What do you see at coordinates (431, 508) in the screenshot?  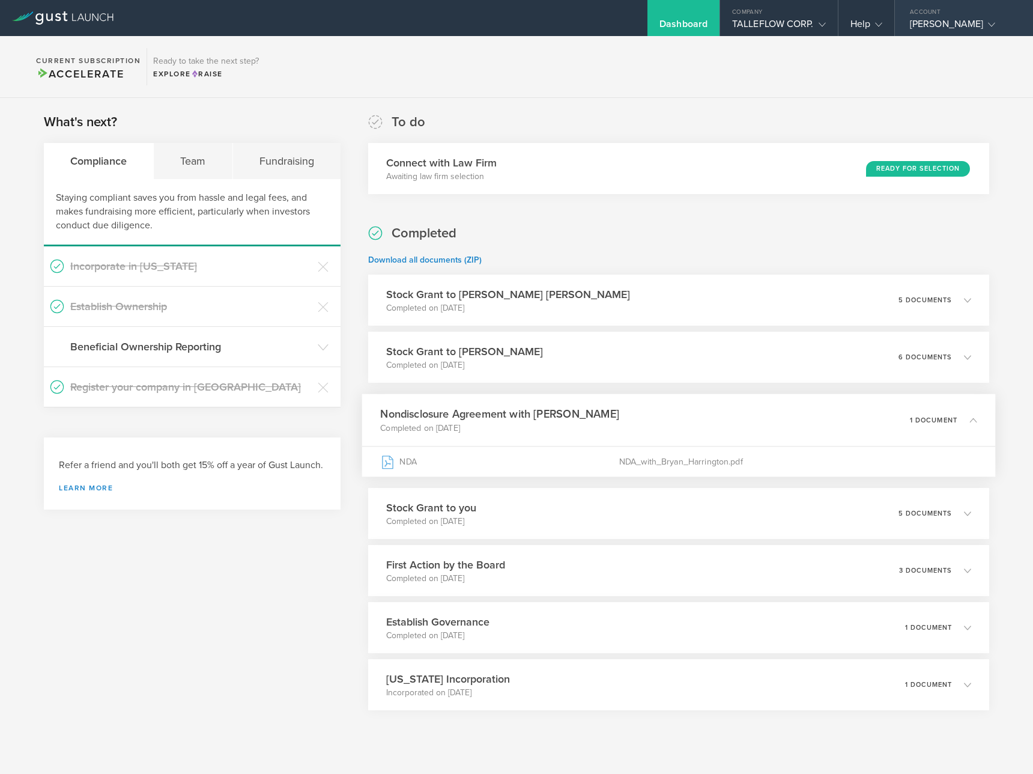 I see `h3: Stock Grant to you` at bounding box center [431, 508].